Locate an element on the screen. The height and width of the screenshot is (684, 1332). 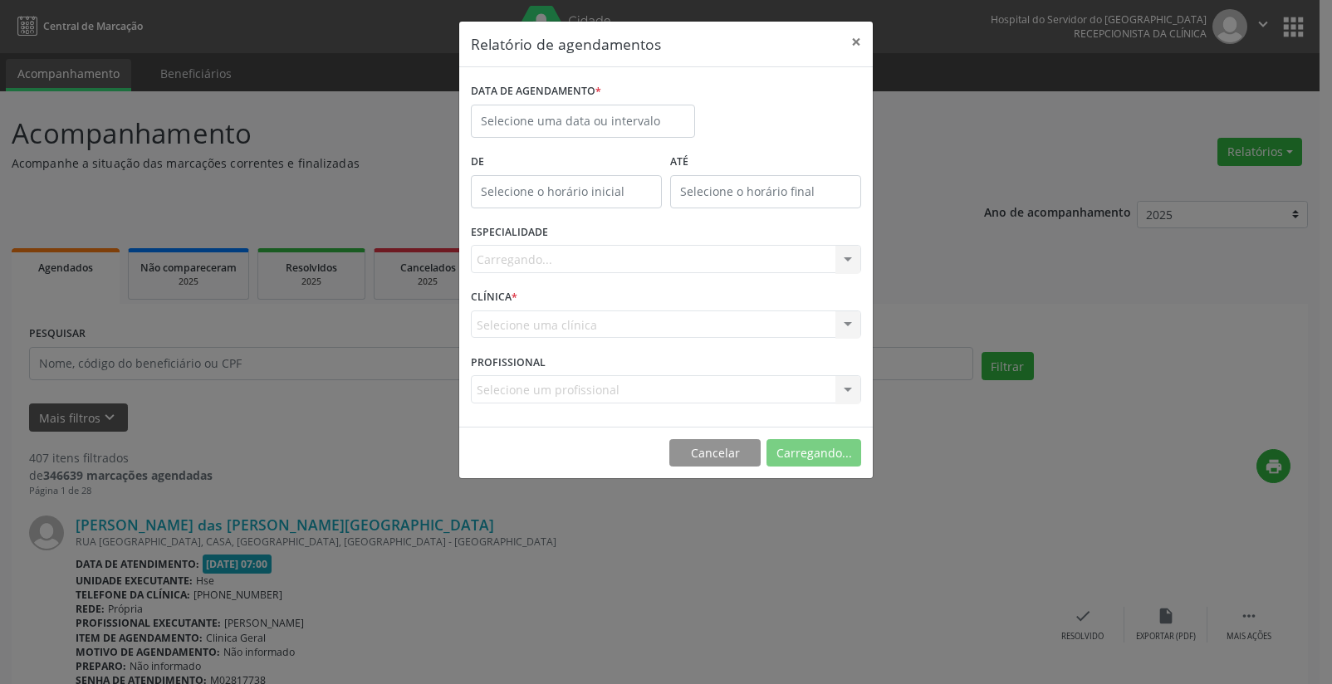
button: Close is located at coordinates (856, 42).